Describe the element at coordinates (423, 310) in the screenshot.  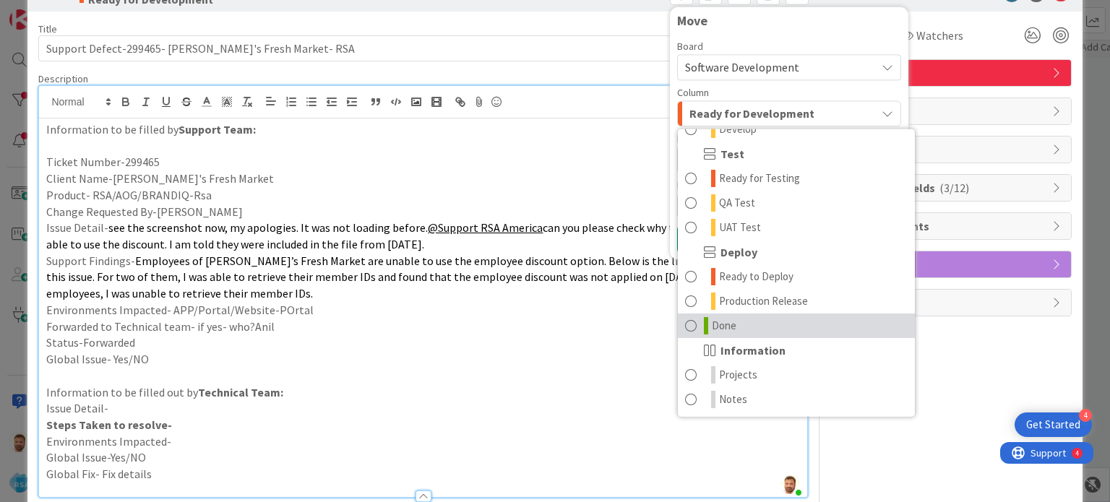
I see `p: Environments Impacted- APP/Portal/Website-POrtal` at that location.